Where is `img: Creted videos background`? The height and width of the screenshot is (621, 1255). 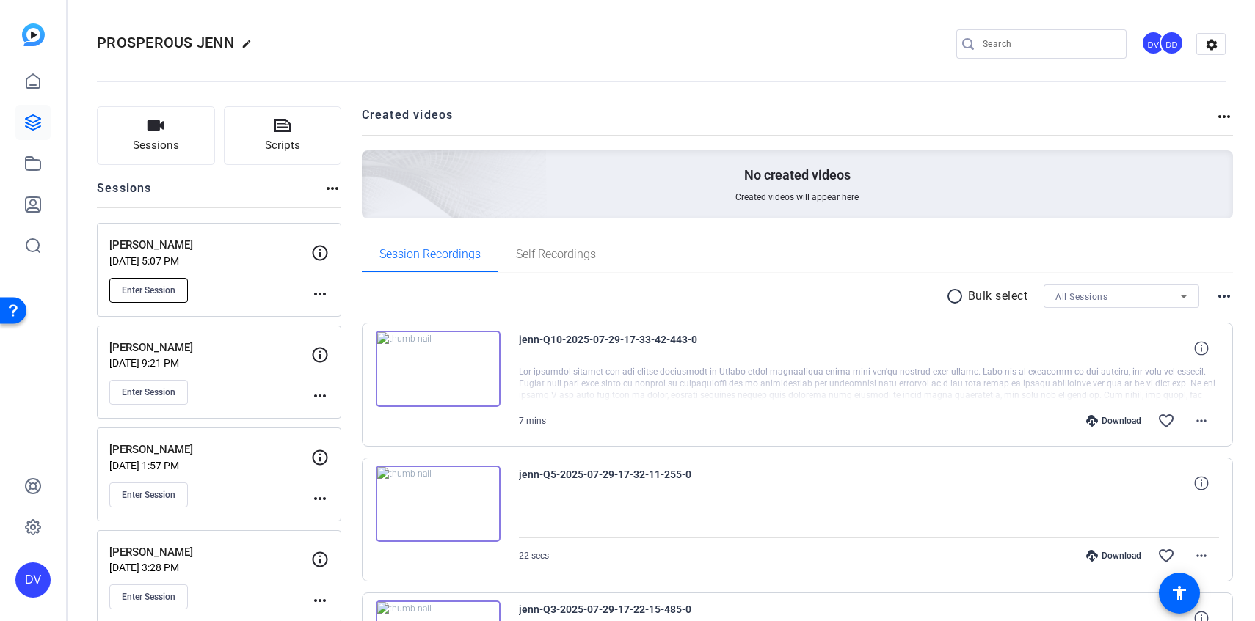 img: Creted videos background is located at coordinates (372, 164).